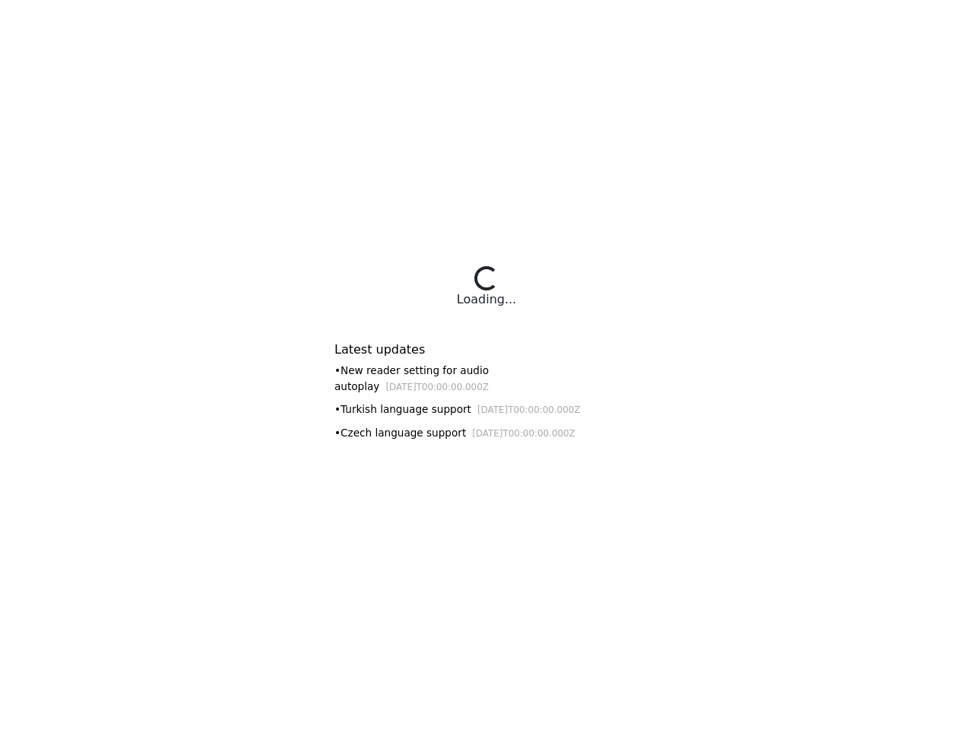 The width and height of the screenshot is (973, 730). Describe the element at coordinates (486, 378) in the screenshot. I see `div: • New reader setting for audio autoplay` at that location.